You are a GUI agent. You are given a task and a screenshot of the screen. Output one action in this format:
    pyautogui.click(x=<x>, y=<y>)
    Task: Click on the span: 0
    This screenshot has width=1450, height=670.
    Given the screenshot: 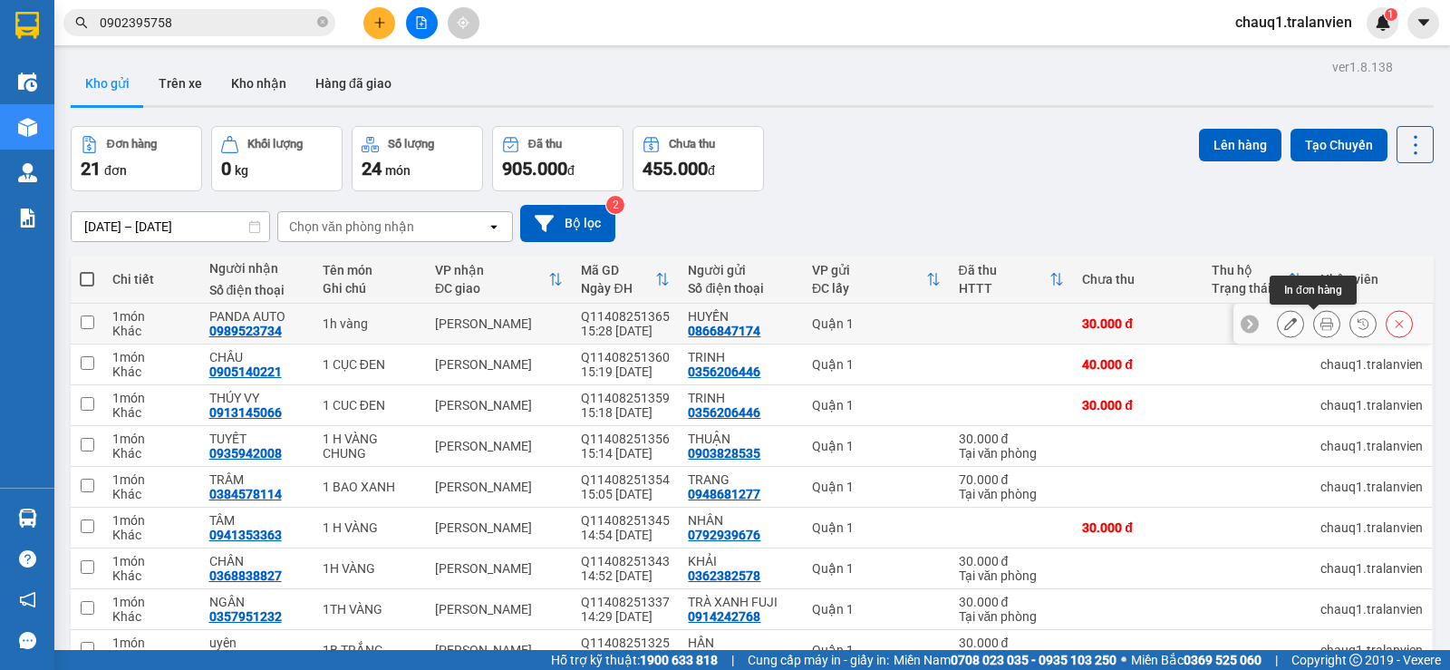 What is the action you would take?
    pyautogui.click(x=226, y=169)
    